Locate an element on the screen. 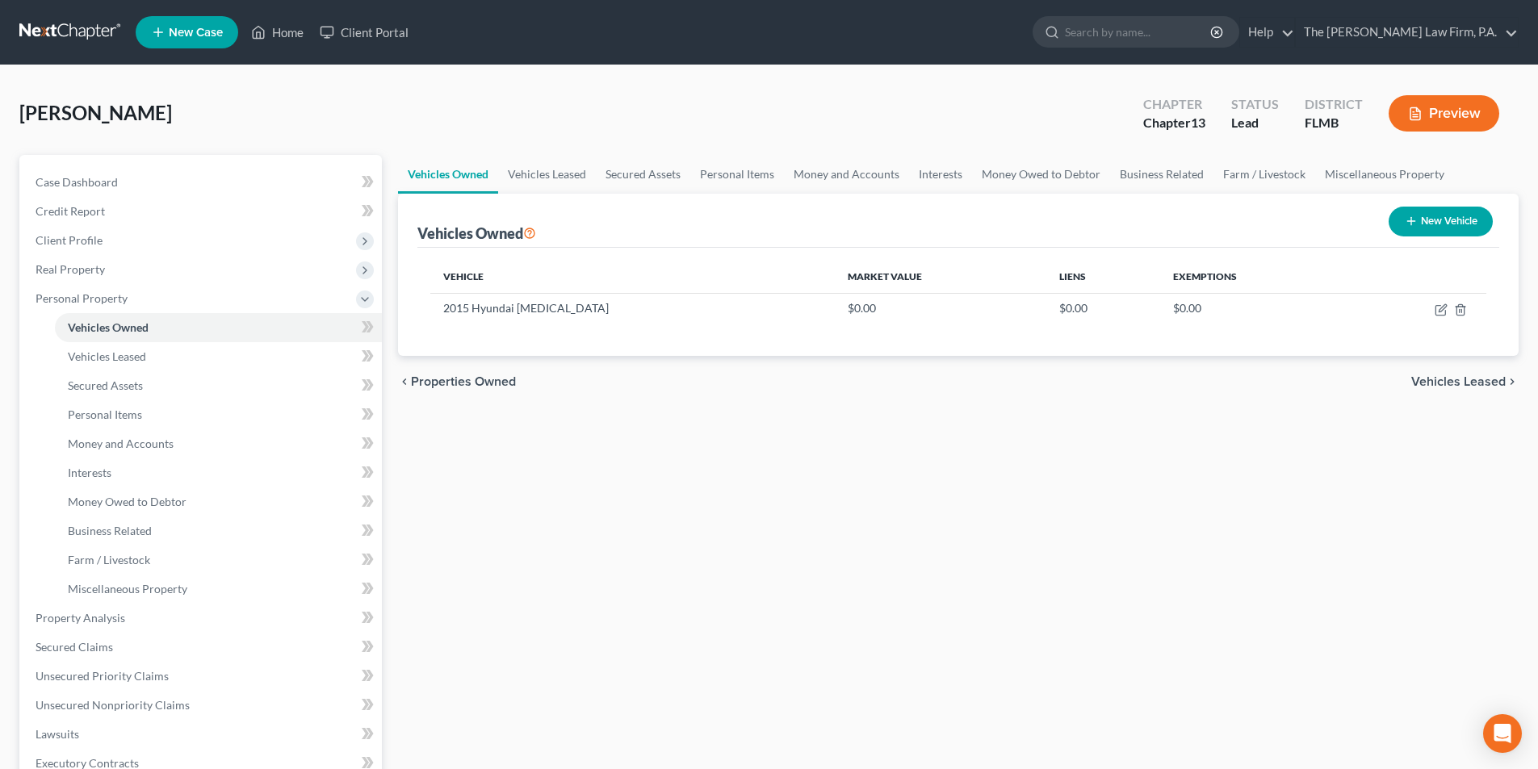 The width and height of the screenshot is (1538, 769). span: Case Dashboard is located at coordinates (77, 182).